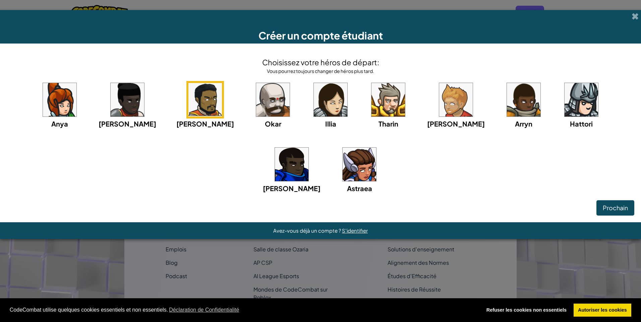 The width and height of the screenshot is (641, 322). I want to click on span: Arryn, so click(524, 124).